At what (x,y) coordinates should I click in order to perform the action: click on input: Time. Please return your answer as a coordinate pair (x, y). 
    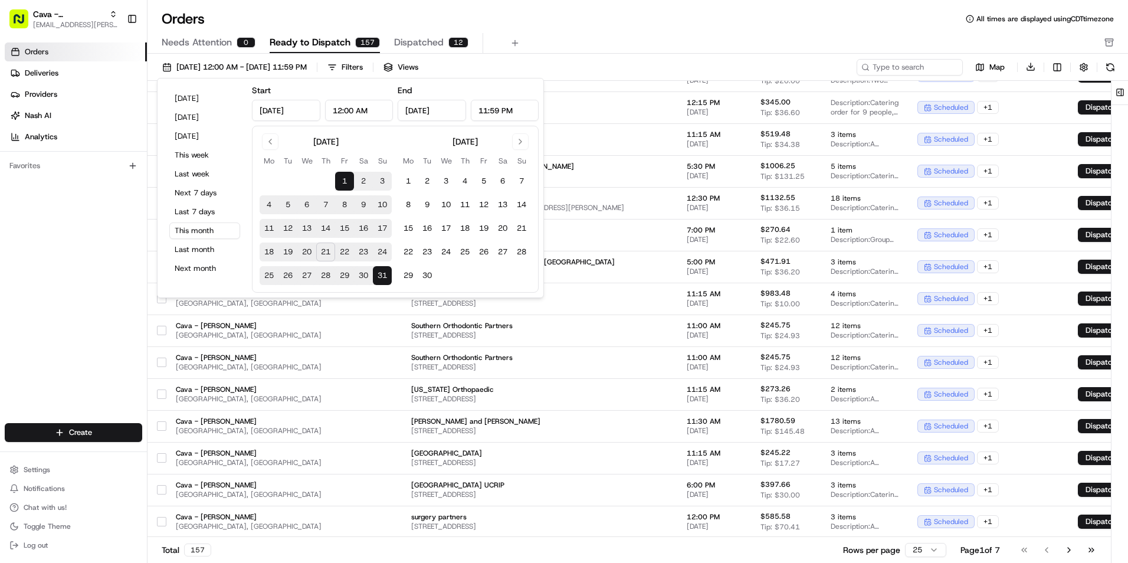
    Looking at the image, I should click on (505, 110).